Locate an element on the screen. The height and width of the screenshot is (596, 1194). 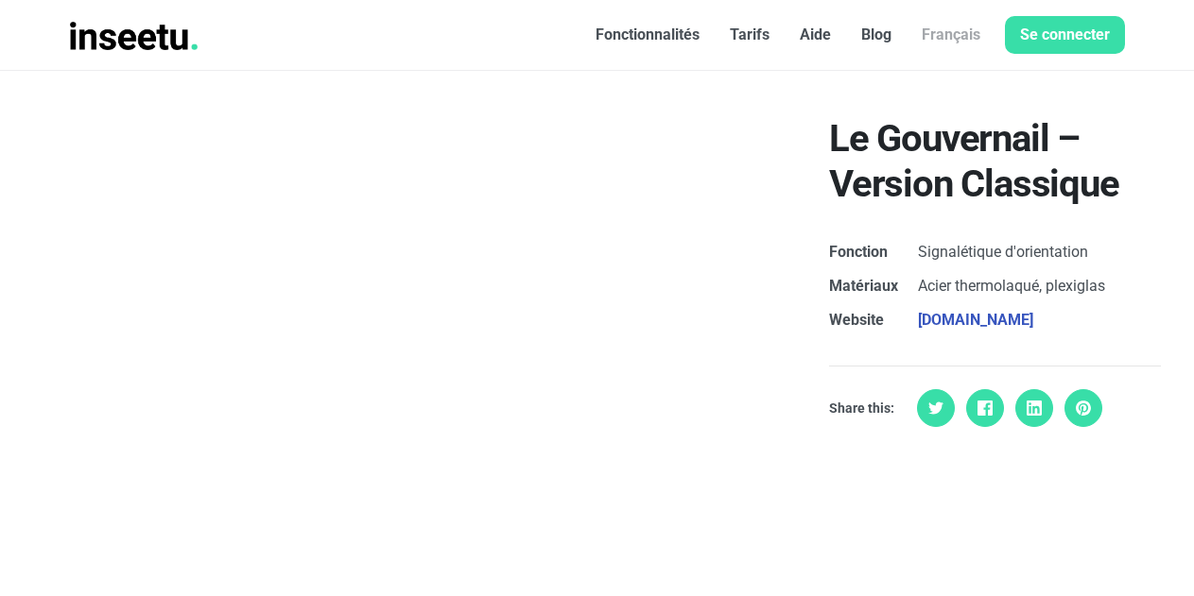
dt: Website is located at coordinates (862, 320).